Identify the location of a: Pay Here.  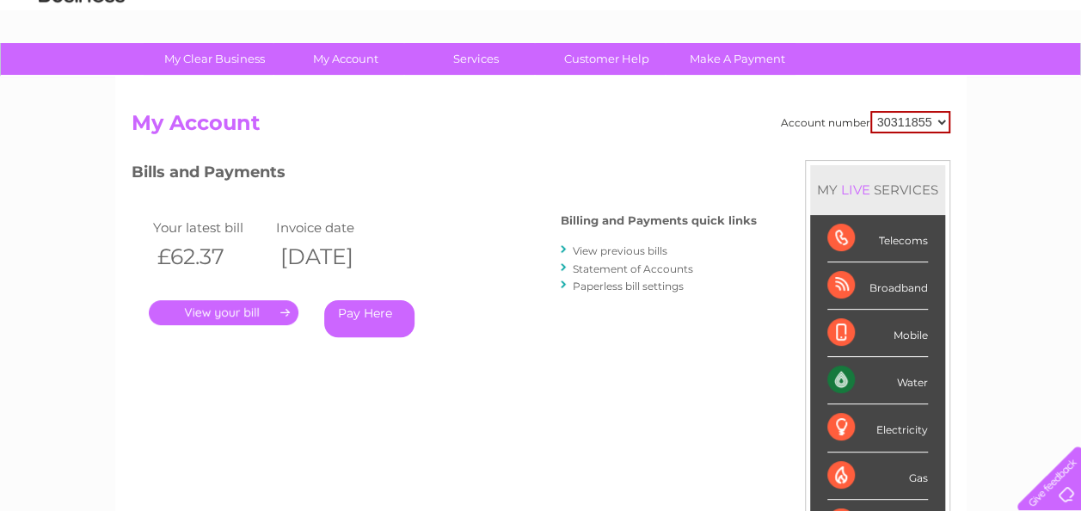
(369, 318).